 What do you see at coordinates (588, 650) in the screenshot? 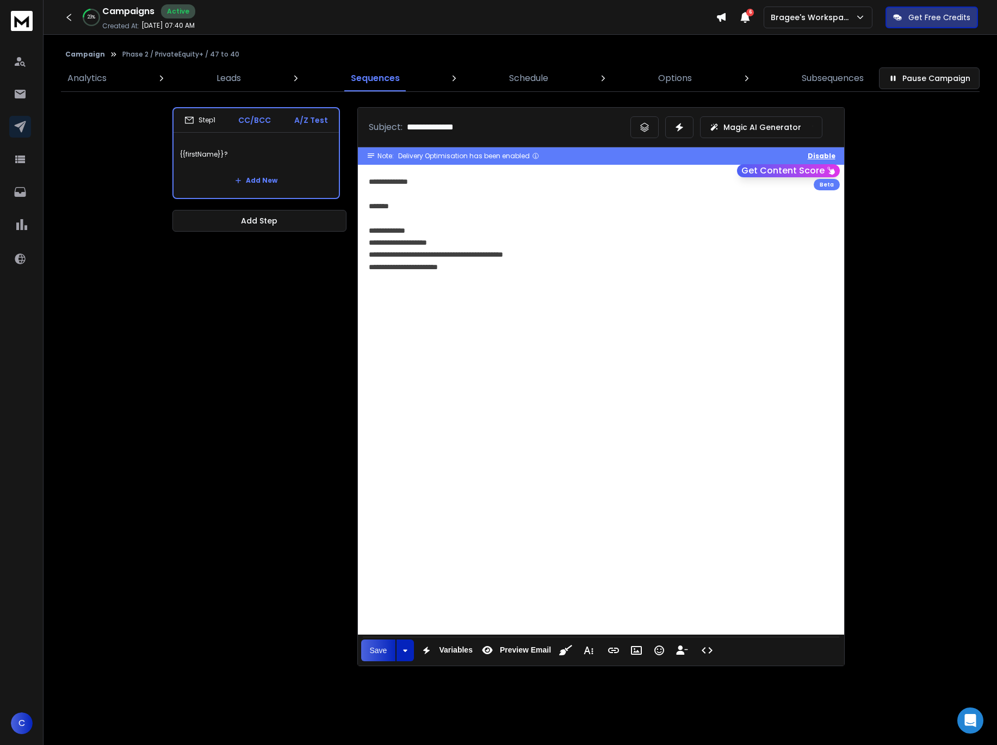
I see `button: More Text` at bounding box center [588, 650].